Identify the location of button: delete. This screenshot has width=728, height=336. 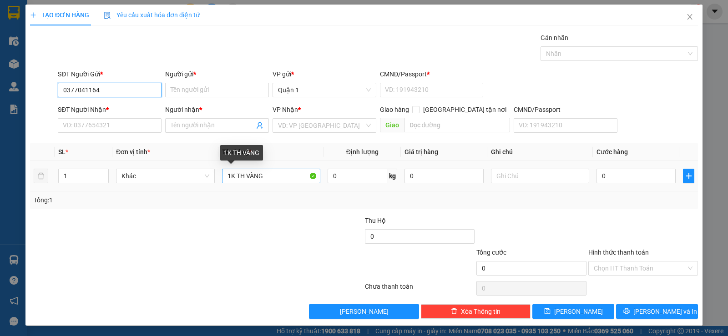
(41, 176).